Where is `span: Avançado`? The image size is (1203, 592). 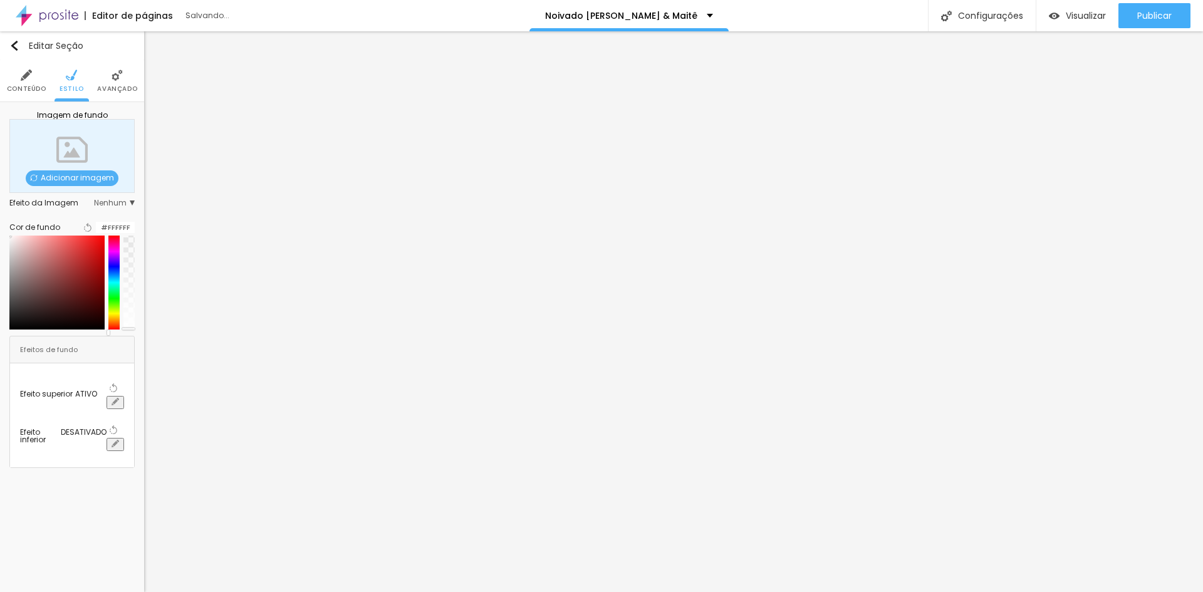
span: Avançado is located at coordinates (117, 89).